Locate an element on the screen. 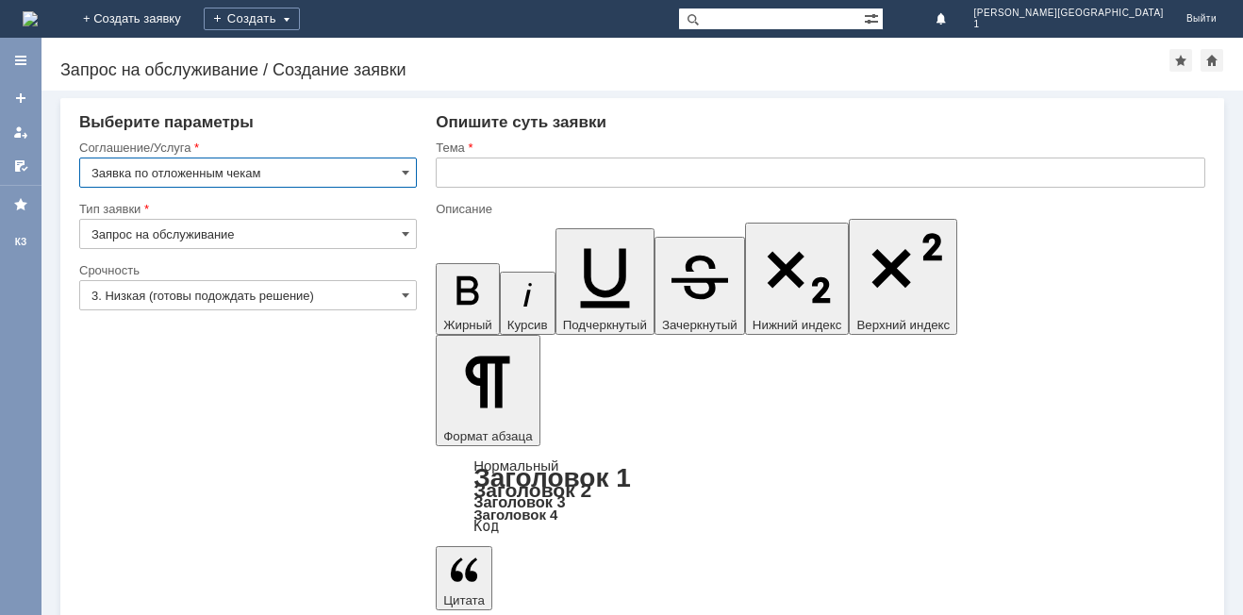 This screenshot has width=1243, height=615. div: КЗ is located at coordinates (21, 242).